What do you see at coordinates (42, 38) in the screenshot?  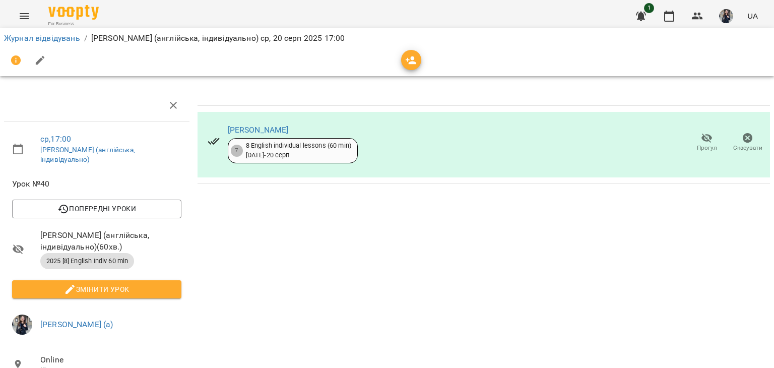 I see `a: Журнал відвідувань` at bounding box center [42, 38].